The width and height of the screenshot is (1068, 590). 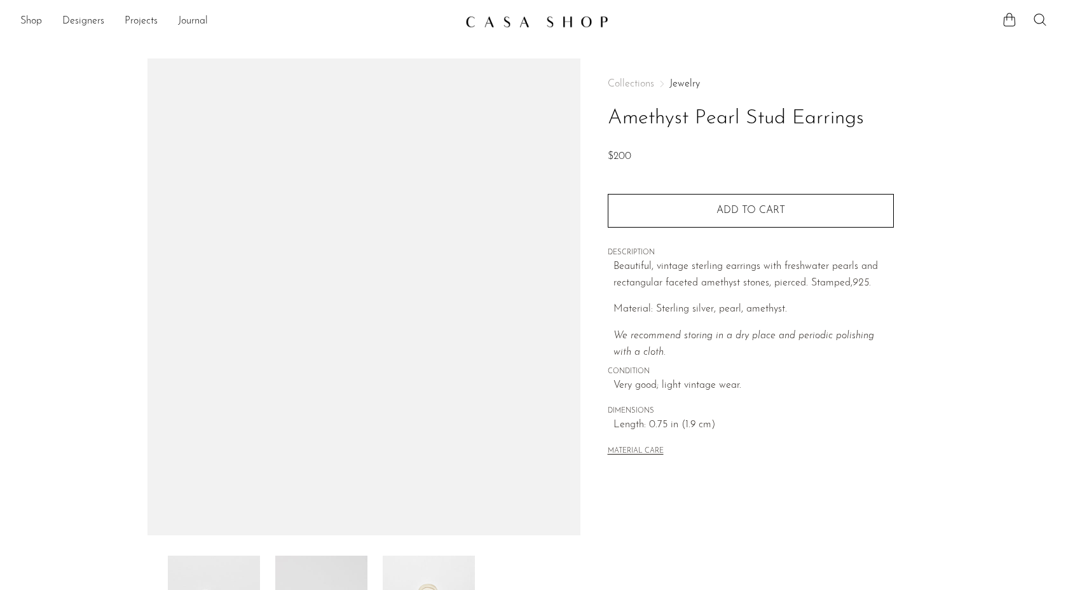 What do you see at coordinates (754, 386) in the screenshot?
I see `span: Very good; light vintage wear.` at bounding box center [754, 386].